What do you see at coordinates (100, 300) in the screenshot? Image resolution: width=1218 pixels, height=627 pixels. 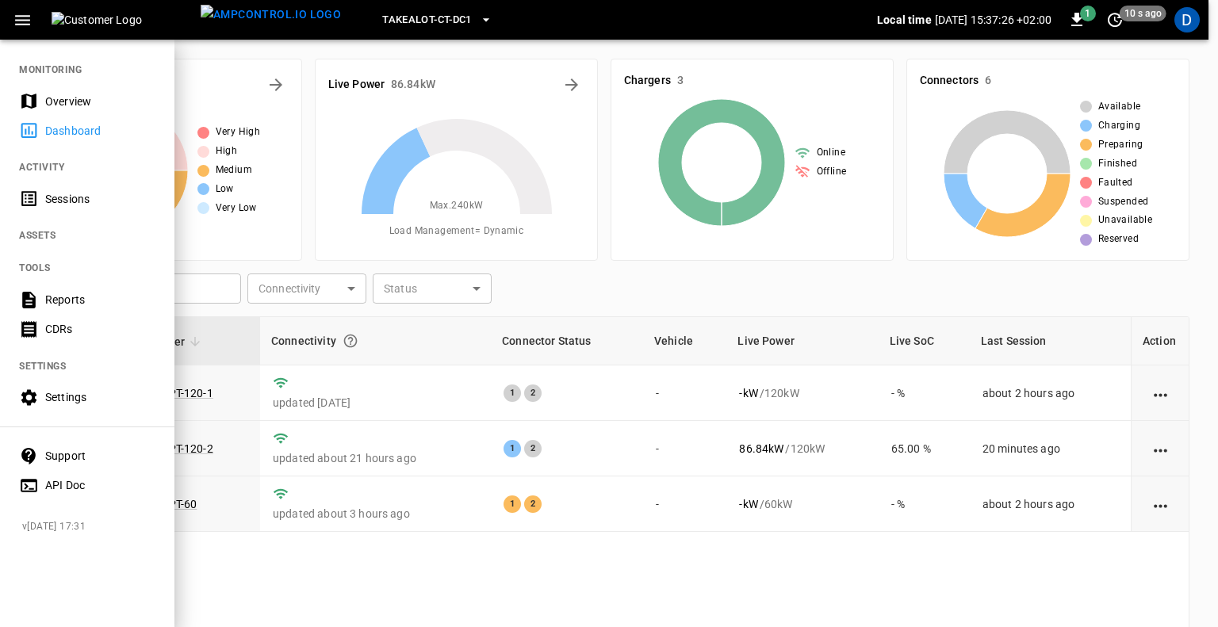 I see `div: Reports` at bounding box center [100, 300].